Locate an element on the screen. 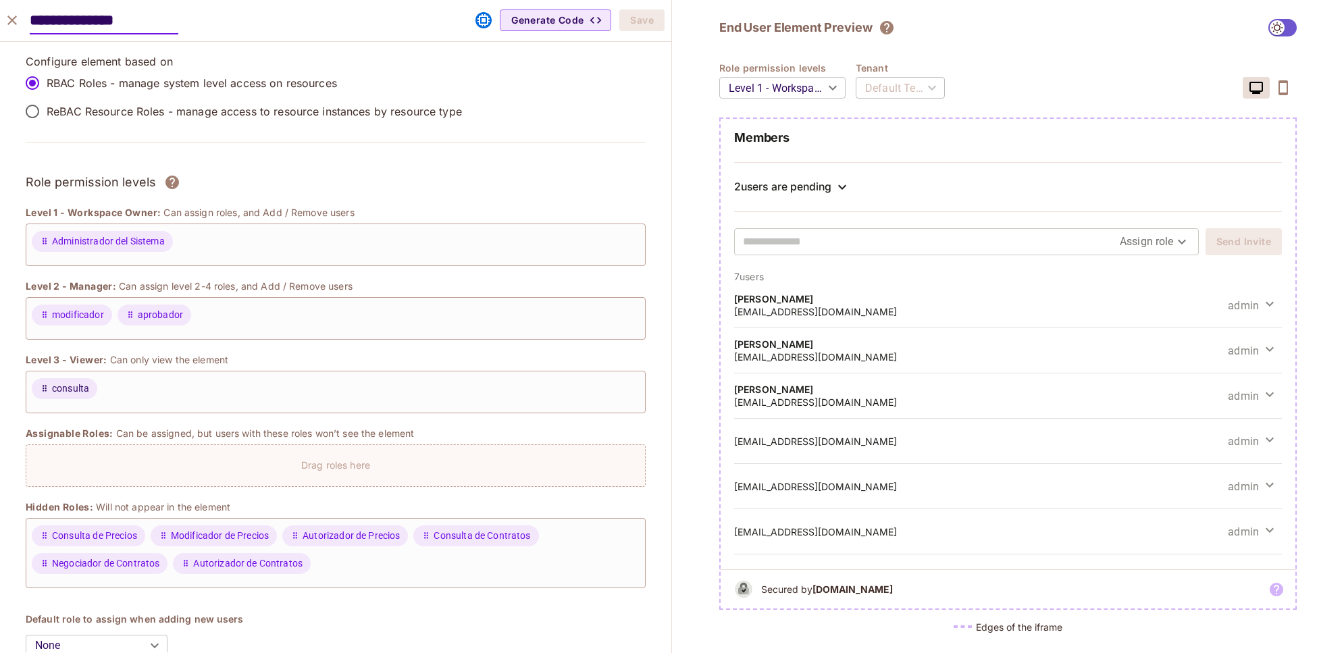 This screenshot has height=653, width=1344. p: Can be assigned, but users with these roles won’t see the element is located at coordinates (265, 433).